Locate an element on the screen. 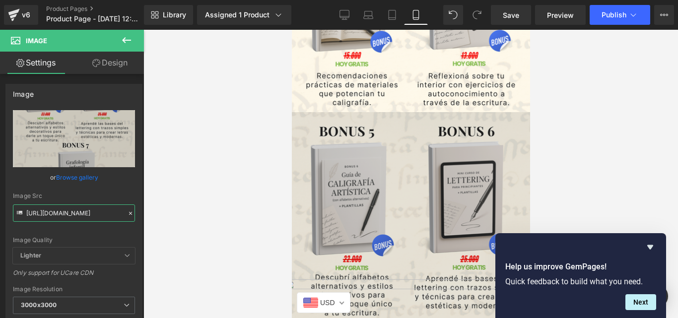 This screenshot has width=678, height=318. span: Library is located at coordinates (174, 15).